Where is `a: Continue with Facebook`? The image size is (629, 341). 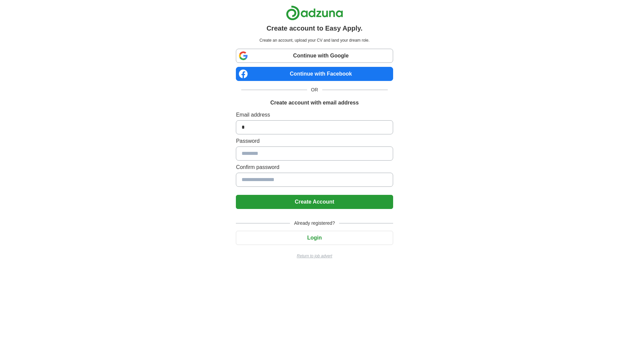 a: Continue with Facebook is located at coordinates (314, 74).